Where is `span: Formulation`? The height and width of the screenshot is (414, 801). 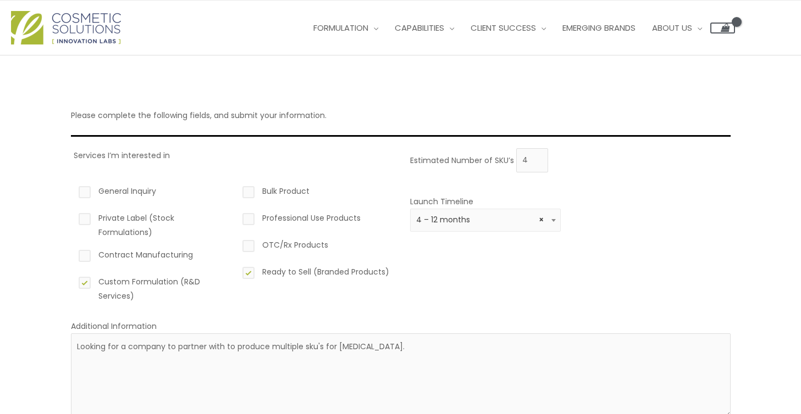 span: Formulation is located at coordinates (341, 27).